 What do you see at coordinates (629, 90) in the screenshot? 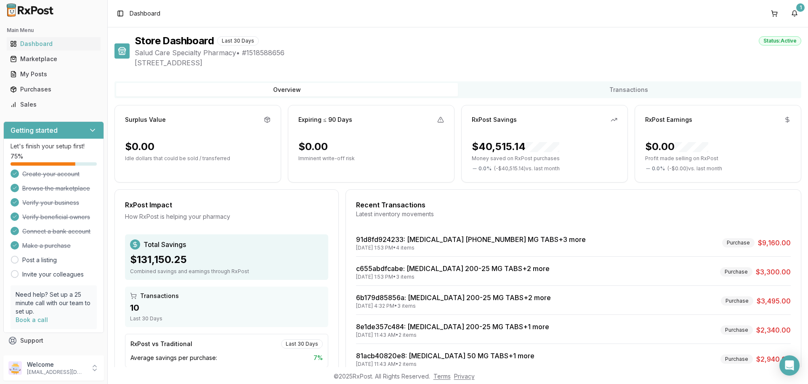
I see `button: Transactions` at bounding box center [629, 90].